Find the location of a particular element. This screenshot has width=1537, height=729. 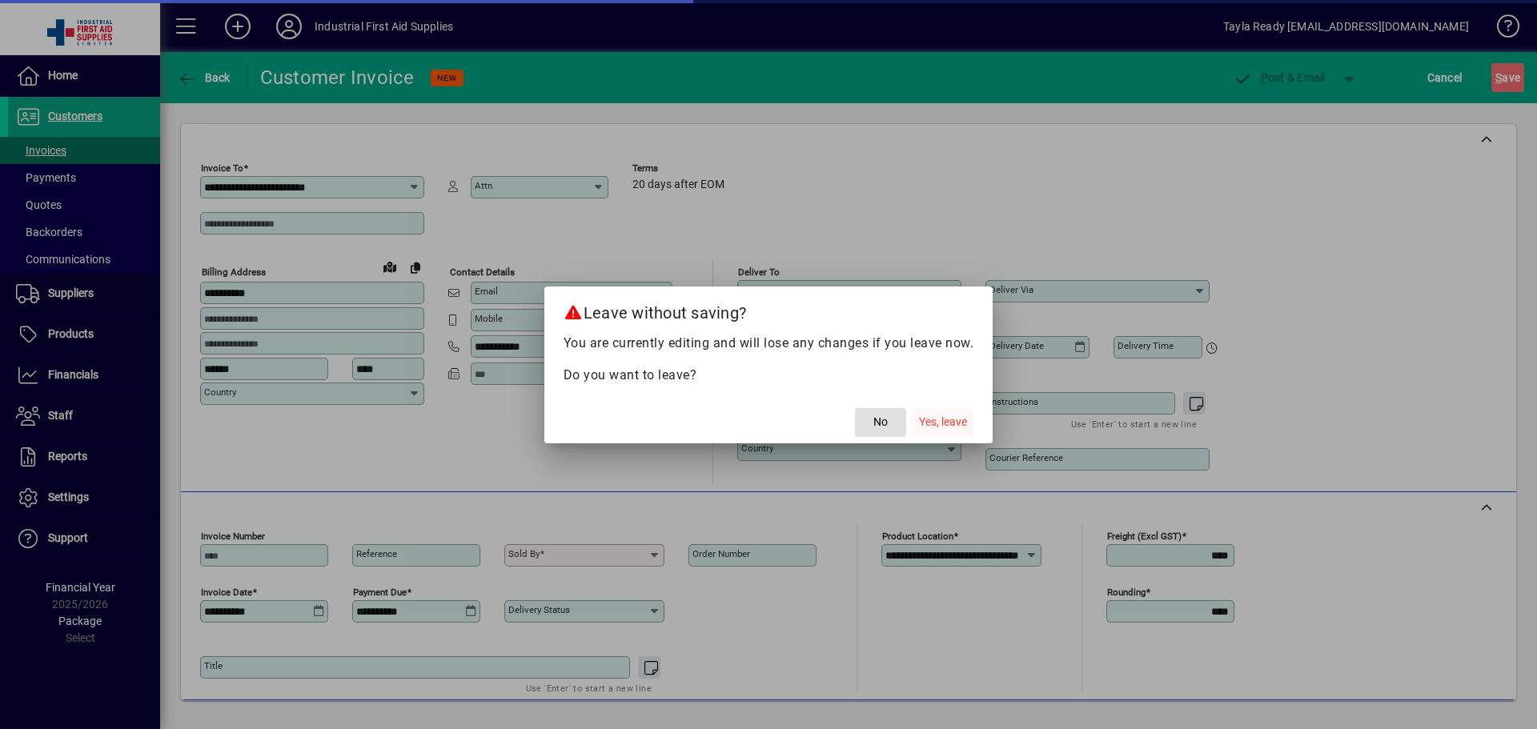

p: Do you want to leave? is located at coordinates (768, 375).